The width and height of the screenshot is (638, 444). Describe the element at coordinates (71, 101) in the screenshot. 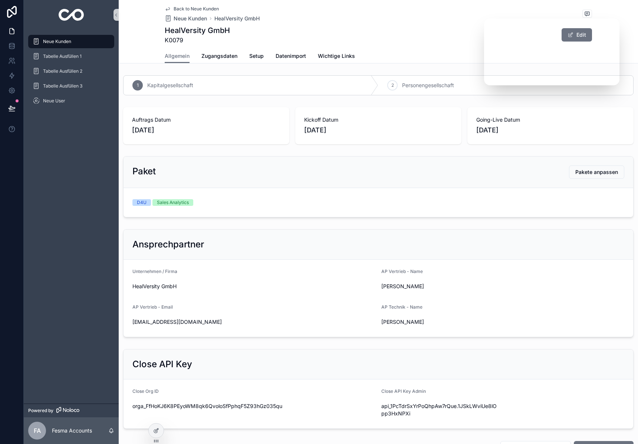

I see `a: Neue User` at that location.